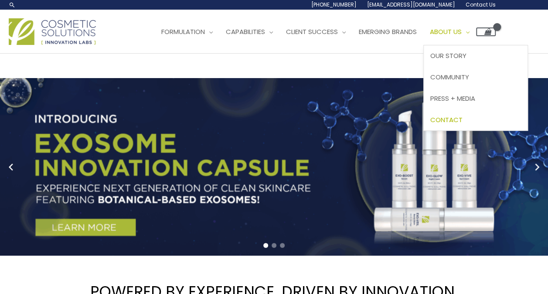 Image resolution: width=548 pixels, height=294 pixels. I want to click on span: About Us, so click(445, 31).